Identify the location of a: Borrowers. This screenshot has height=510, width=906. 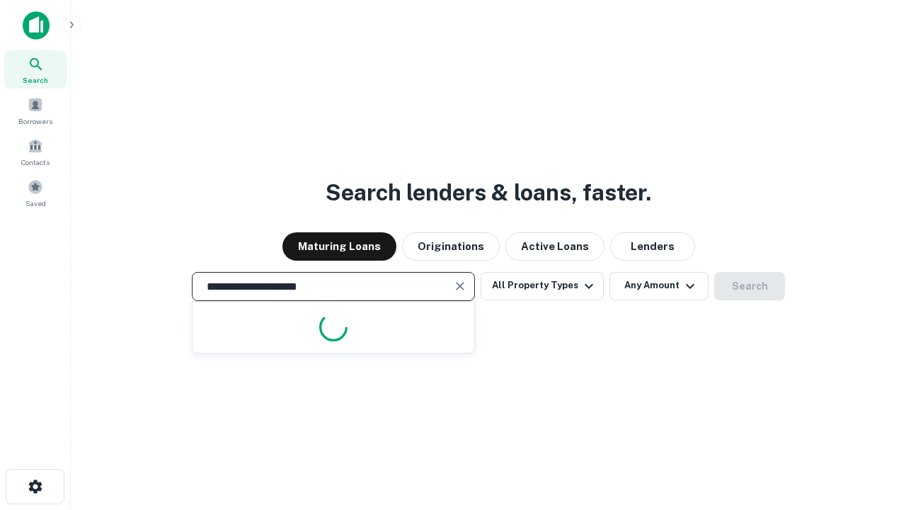
(35, 110).